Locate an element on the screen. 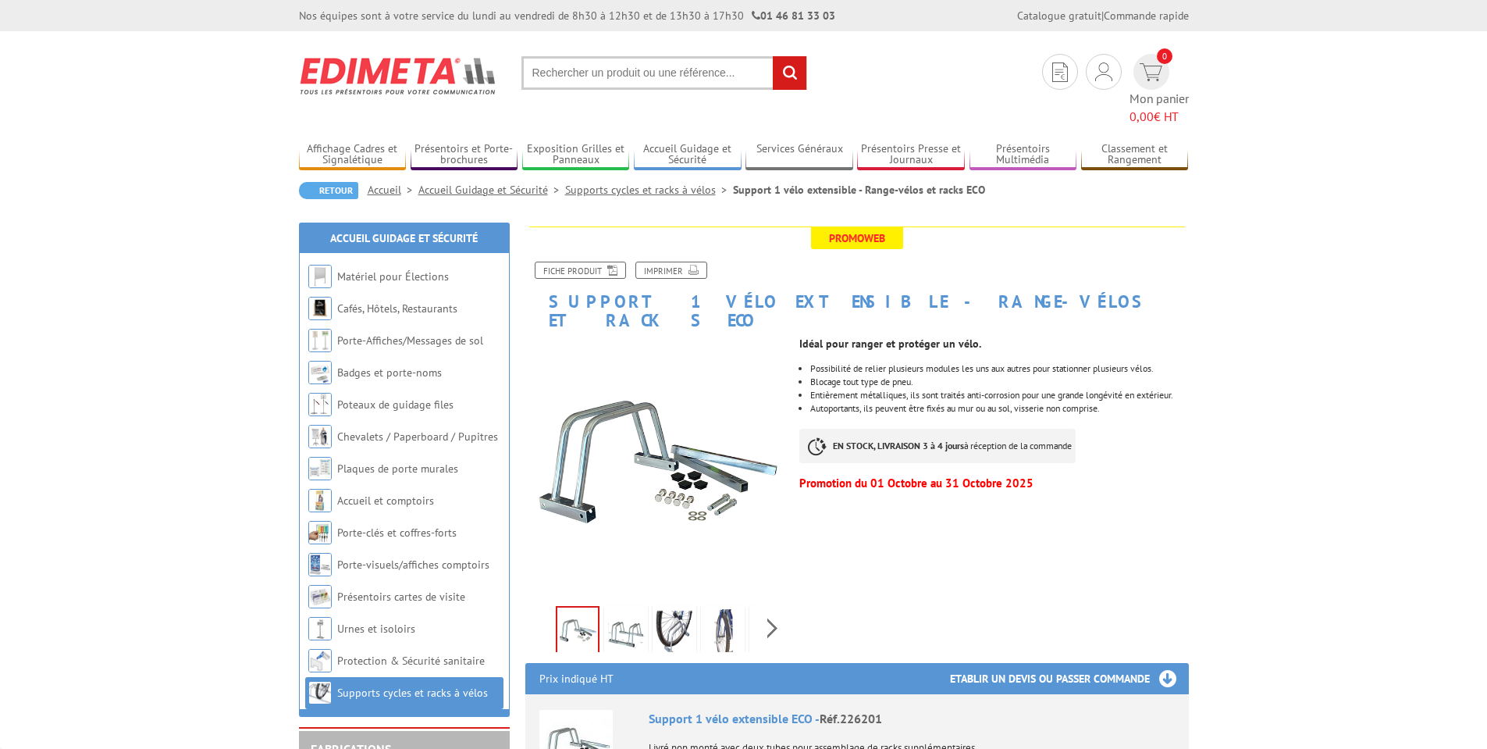 Image resolution: width=1487 pixels, height=749 pixels. input: rechercher is located at coordinates (789, 73).